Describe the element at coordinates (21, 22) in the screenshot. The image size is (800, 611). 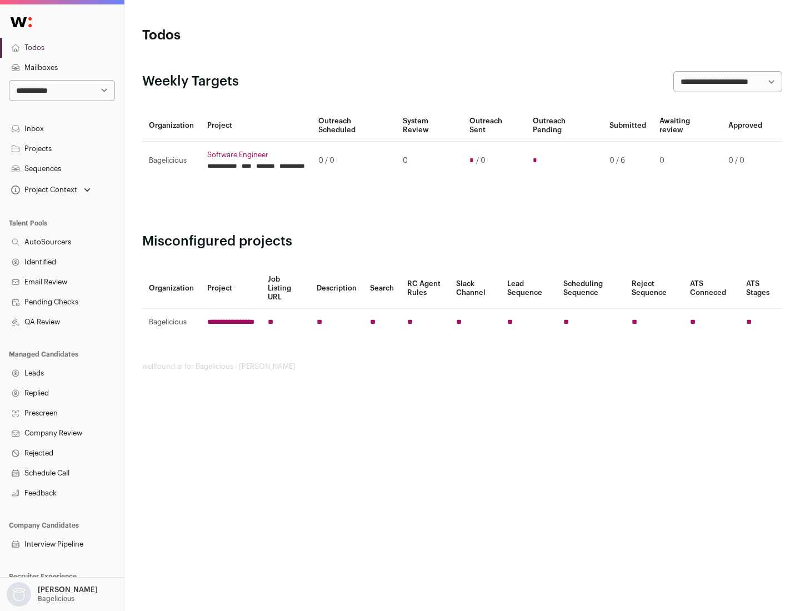
I see `img: Wellfound` at that location.